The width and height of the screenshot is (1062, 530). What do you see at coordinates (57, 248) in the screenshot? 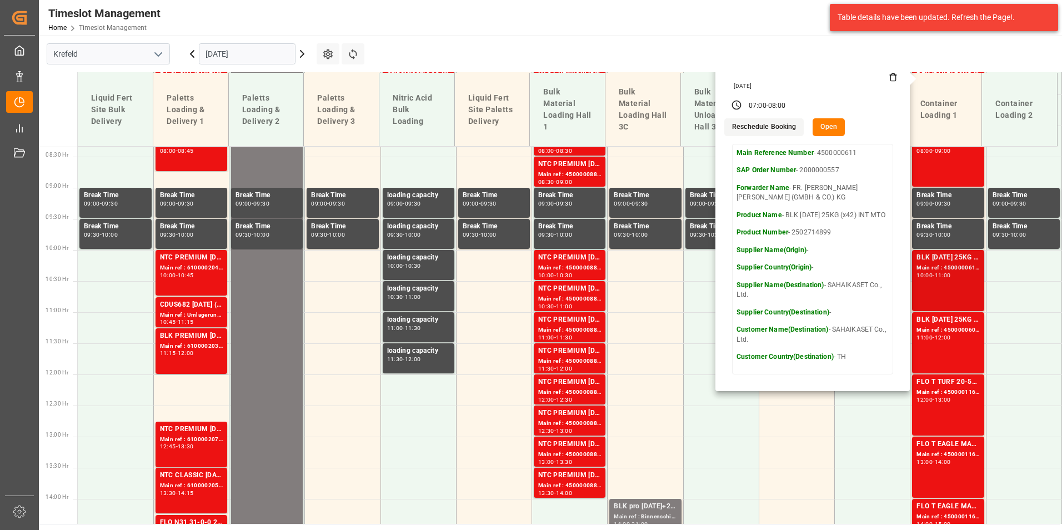
I see `span: 10:00 Hr` at bounding box center [57, 248].